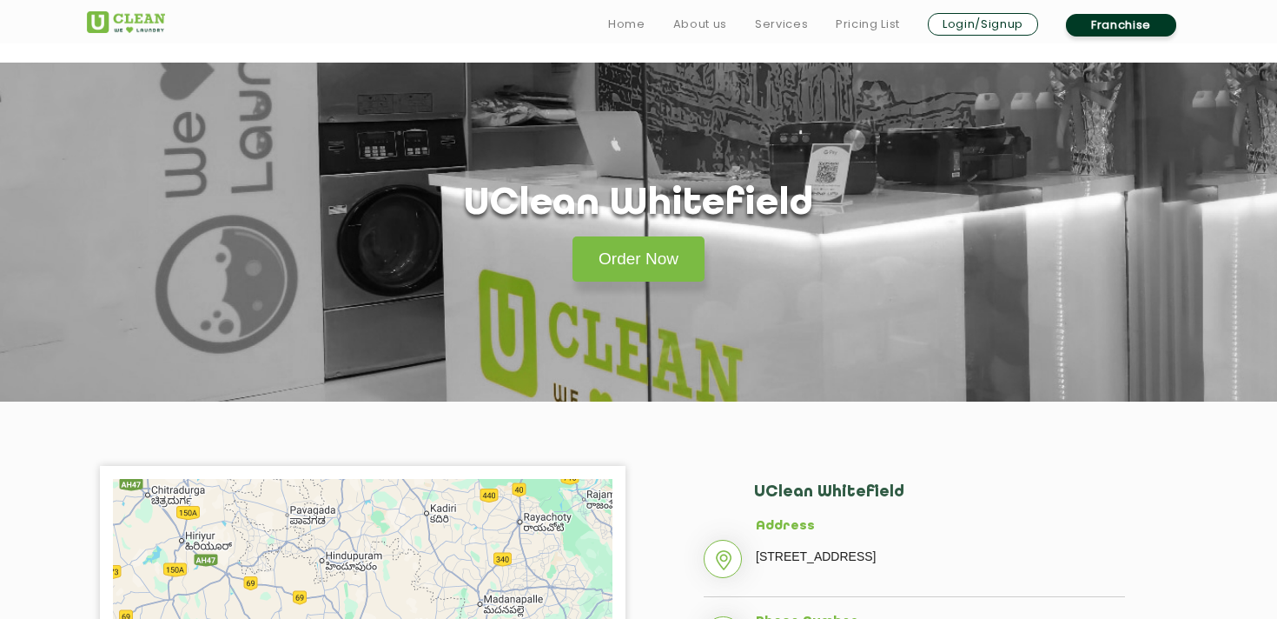 Image resolution: width=1277 pixels, height=619 pixels. What do you see at coordinates (939, 501) in the screenshot?
I see `h2: UClean Whitefield` at bounding box center [939, 501].